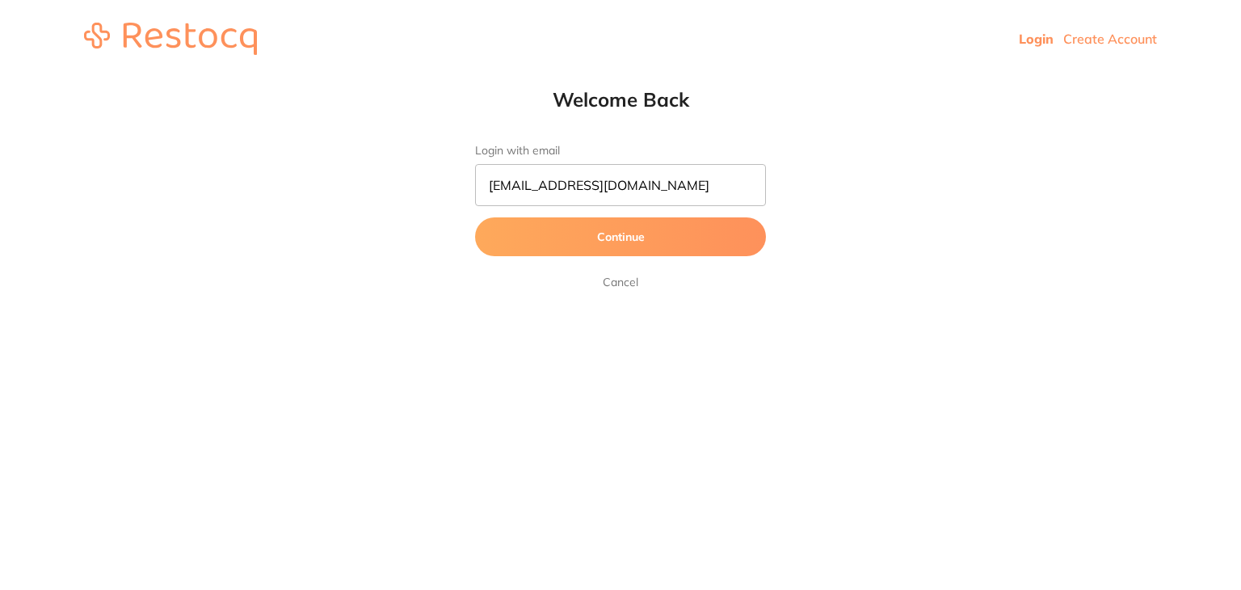 This screenshot has width=1241, height=590. What do you see at coordinates (1036, 39) in the screenshot?
I see `a: Login` at bounding box center [1036, 39].